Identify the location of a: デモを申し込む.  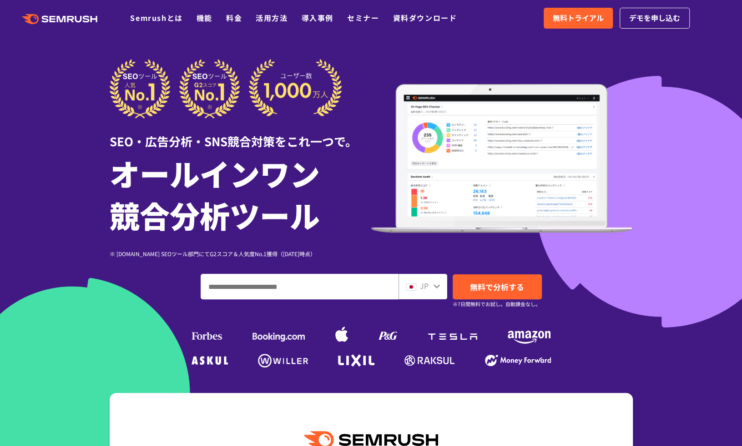
(654, 18).